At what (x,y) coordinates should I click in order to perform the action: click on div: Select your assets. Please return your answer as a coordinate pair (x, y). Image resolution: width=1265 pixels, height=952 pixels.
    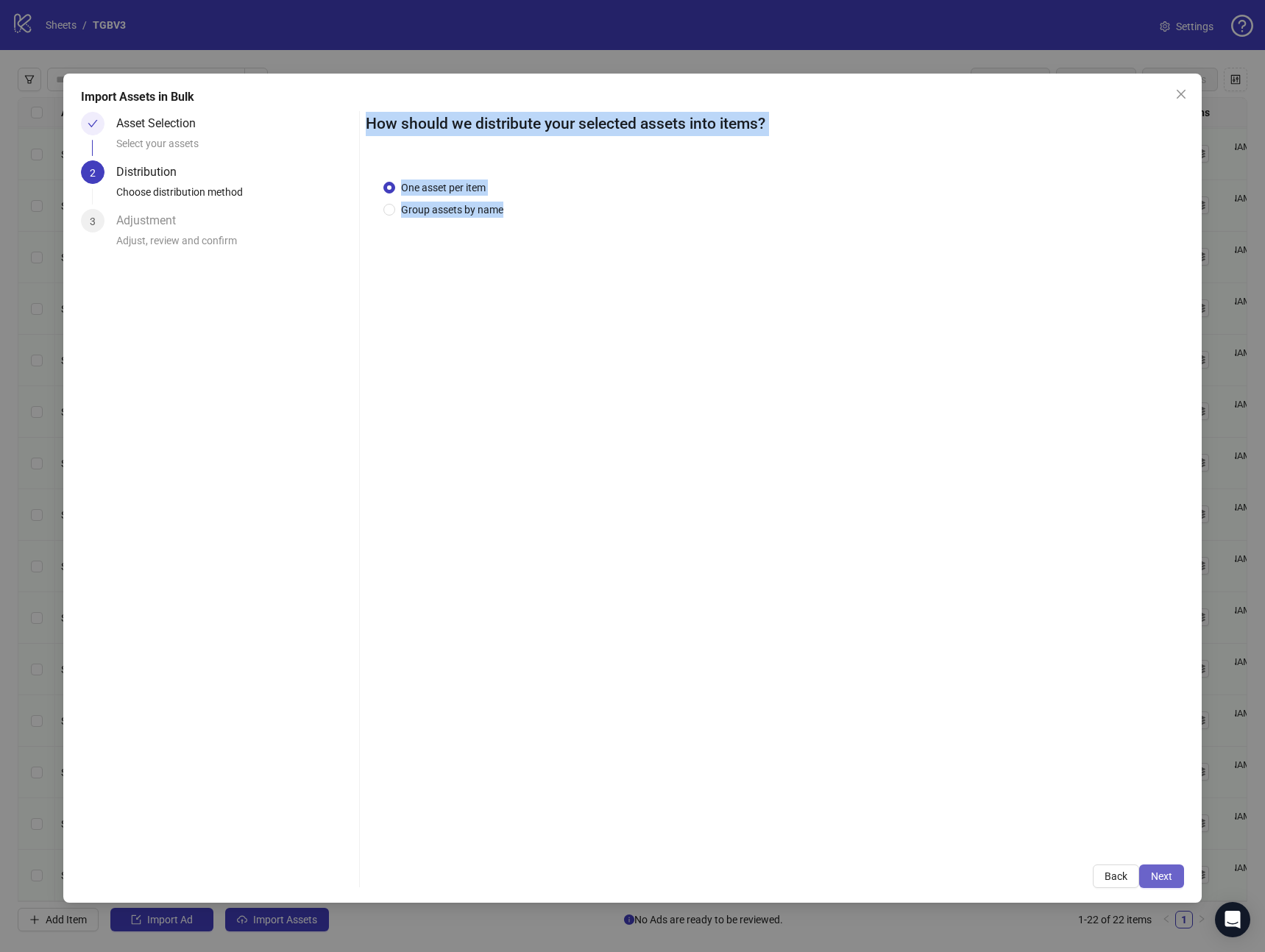
    Looking at the image, I should click on (235, 148).